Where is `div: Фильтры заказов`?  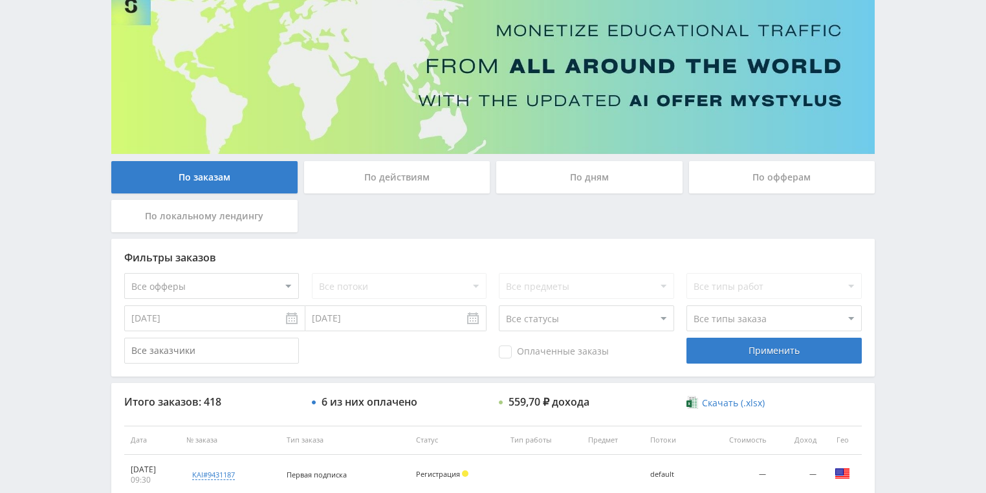 div: Фильтры заказов is located at coordinates (493, 257).